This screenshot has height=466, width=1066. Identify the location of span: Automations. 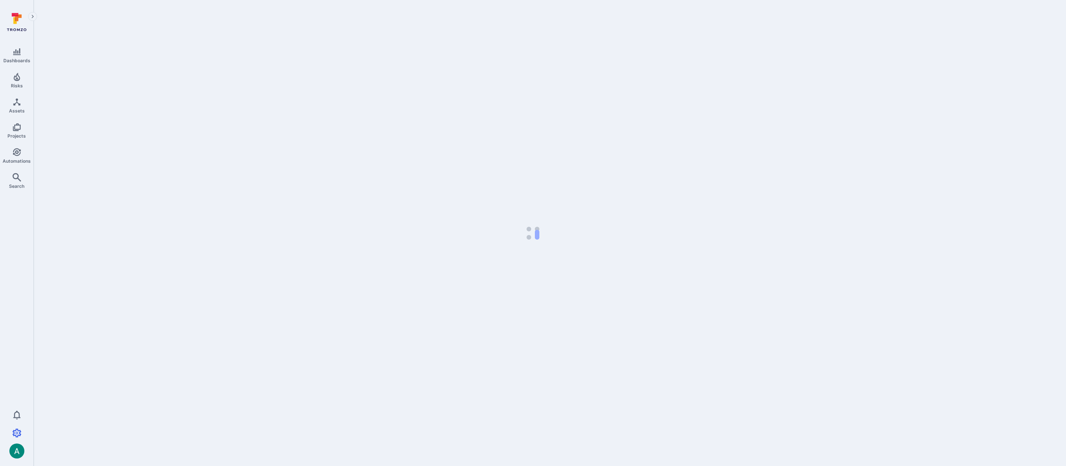
(16, 161).